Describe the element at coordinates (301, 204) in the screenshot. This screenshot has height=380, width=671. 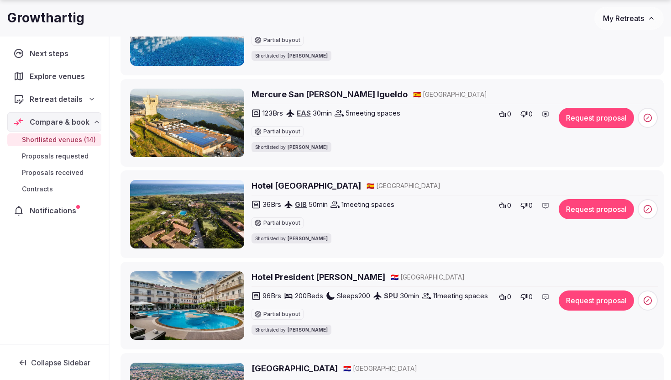
I see `a: GIB` at that location.